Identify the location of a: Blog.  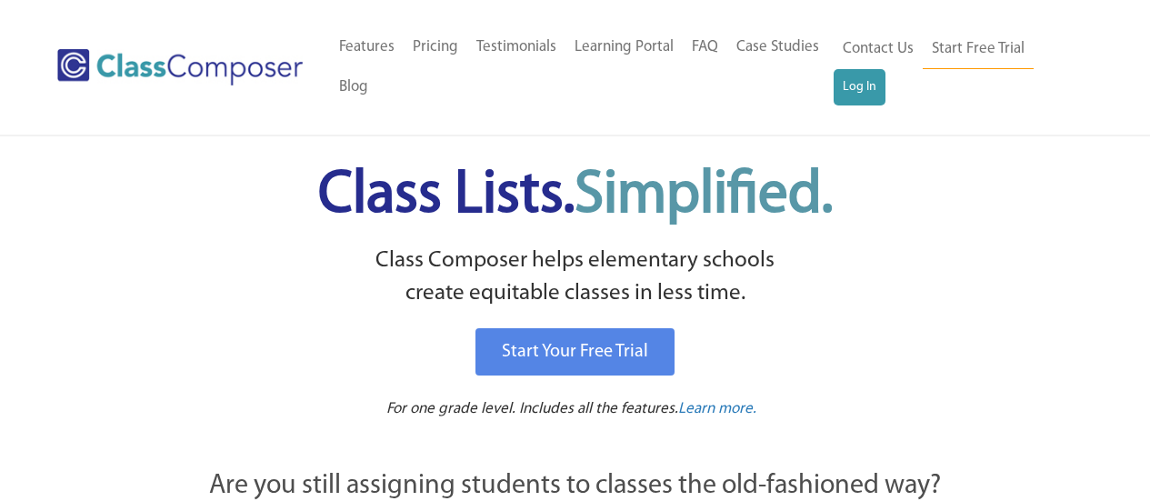
(354, 87).